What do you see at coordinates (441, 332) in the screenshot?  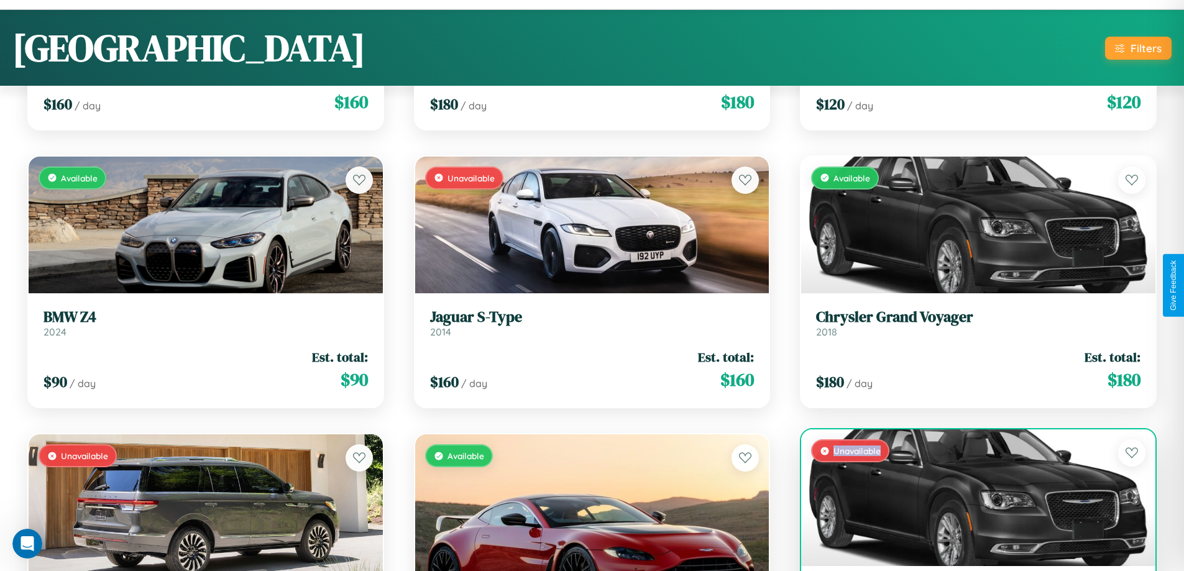 I see `span: 2014` at bounding box center [441, 332].